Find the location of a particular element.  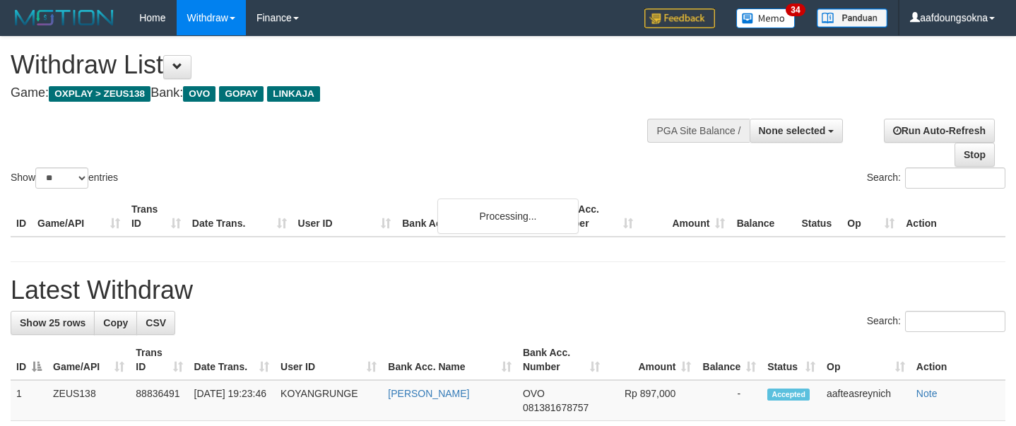

span: OXPLAY > ZEUS138 is located at coordinates (100, 94).